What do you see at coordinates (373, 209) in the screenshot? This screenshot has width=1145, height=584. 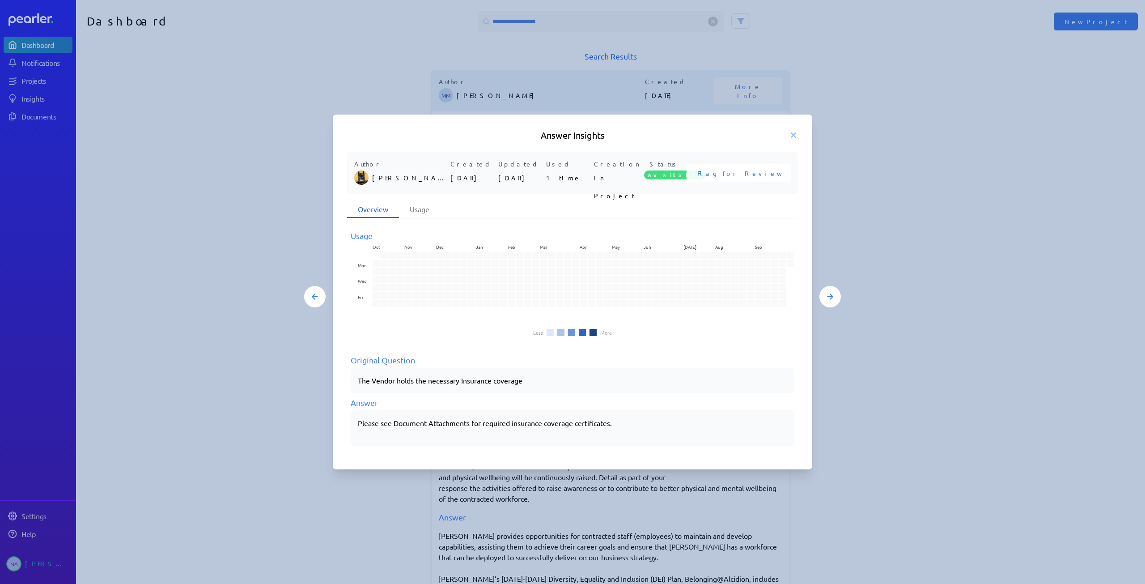 I see `li: Overview` at bounding box center [373, 209].